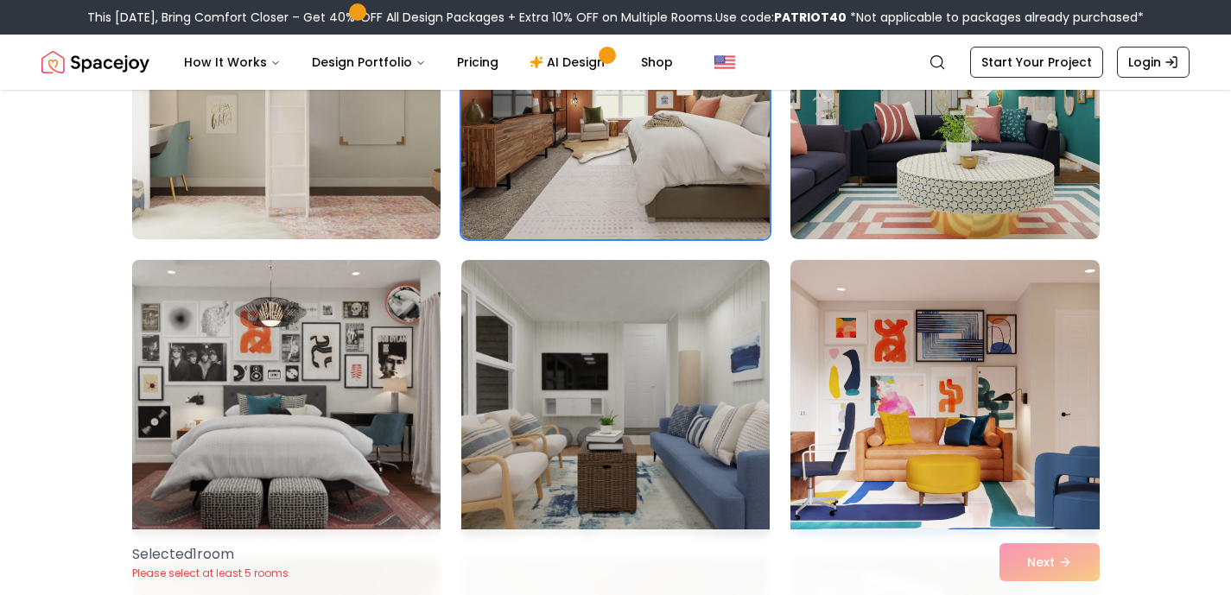  I want to click on nav: Main, so click(429, 62).